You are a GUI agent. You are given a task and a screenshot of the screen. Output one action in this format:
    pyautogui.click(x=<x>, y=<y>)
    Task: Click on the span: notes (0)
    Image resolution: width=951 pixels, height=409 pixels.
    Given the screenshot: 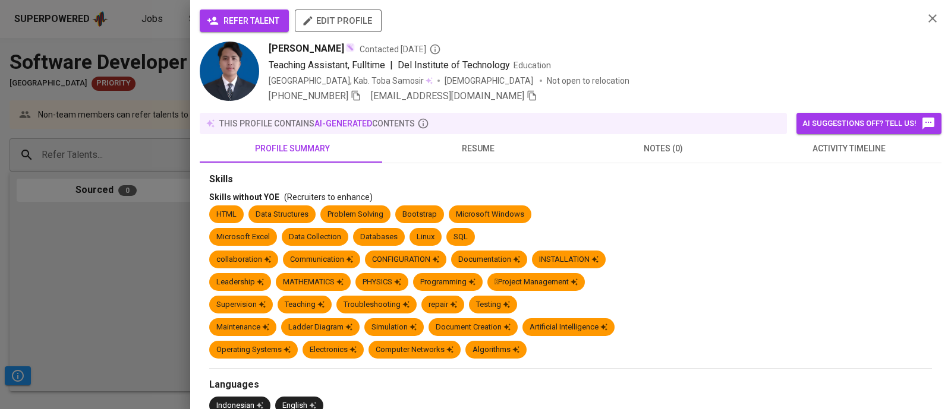 What is the action you would take?
    pyautogui.click(x=663, y=149)
    